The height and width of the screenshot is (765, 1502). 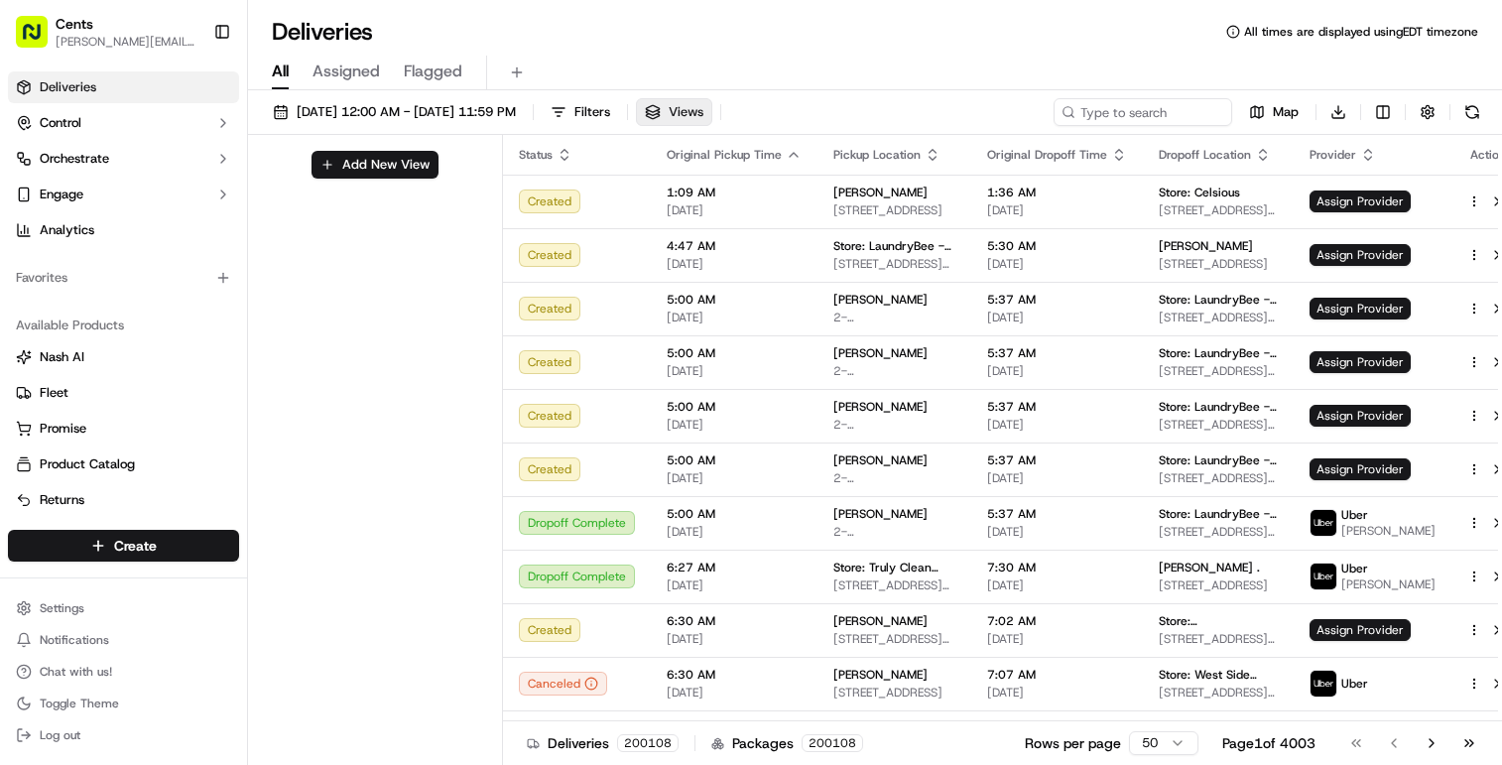 What do you see at coordinates (123, 500) in the screenshot?
I see `a: Returns` at bounding box center [123, 500].